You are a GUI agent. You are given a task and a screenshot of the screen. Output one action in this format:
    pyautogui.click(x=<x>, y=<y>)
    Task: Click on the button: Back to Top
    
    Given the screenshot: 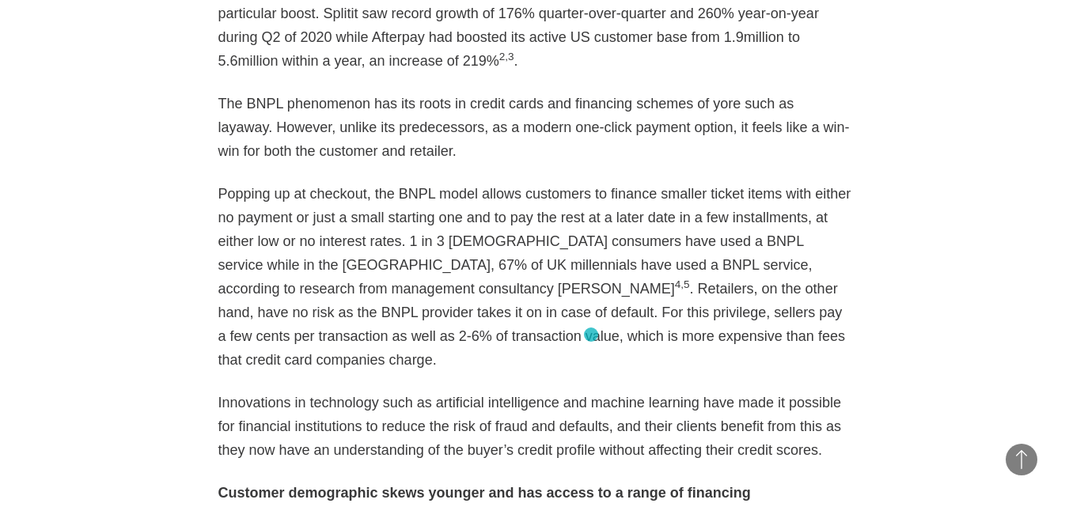 What is the action you would take?
    pyautogui.click(x=1021, y=460)
    